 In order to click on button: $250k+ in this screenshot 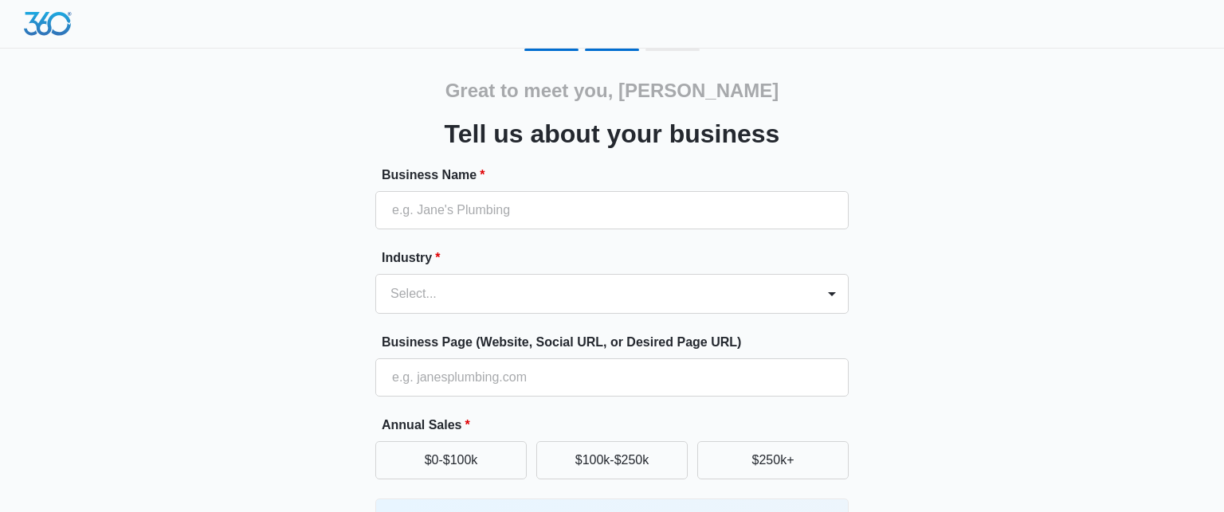, I will do `click(773, 460)`.